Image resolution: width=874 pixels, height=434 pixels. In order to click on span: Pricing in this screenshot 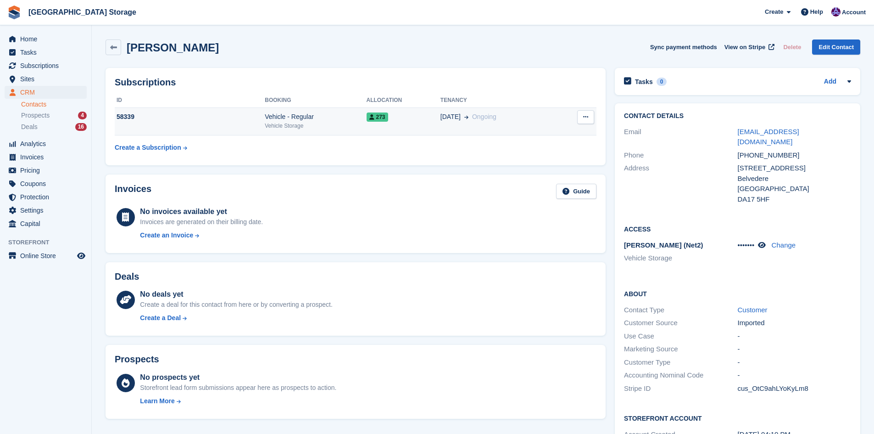, I will do `click(48, 170)`.